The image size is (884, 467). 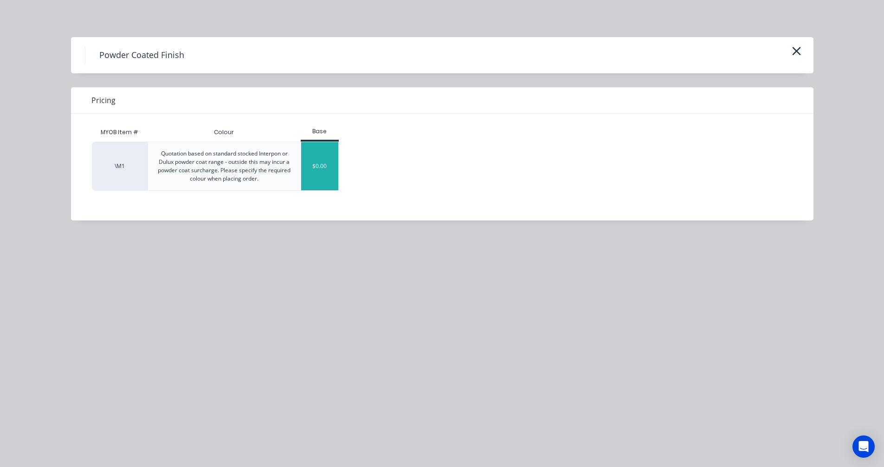 I want to click on div: Quotation based on standard stocked Interpon or Dulux powder coat range - outside this may incur ..., so click(x=224, y=166).